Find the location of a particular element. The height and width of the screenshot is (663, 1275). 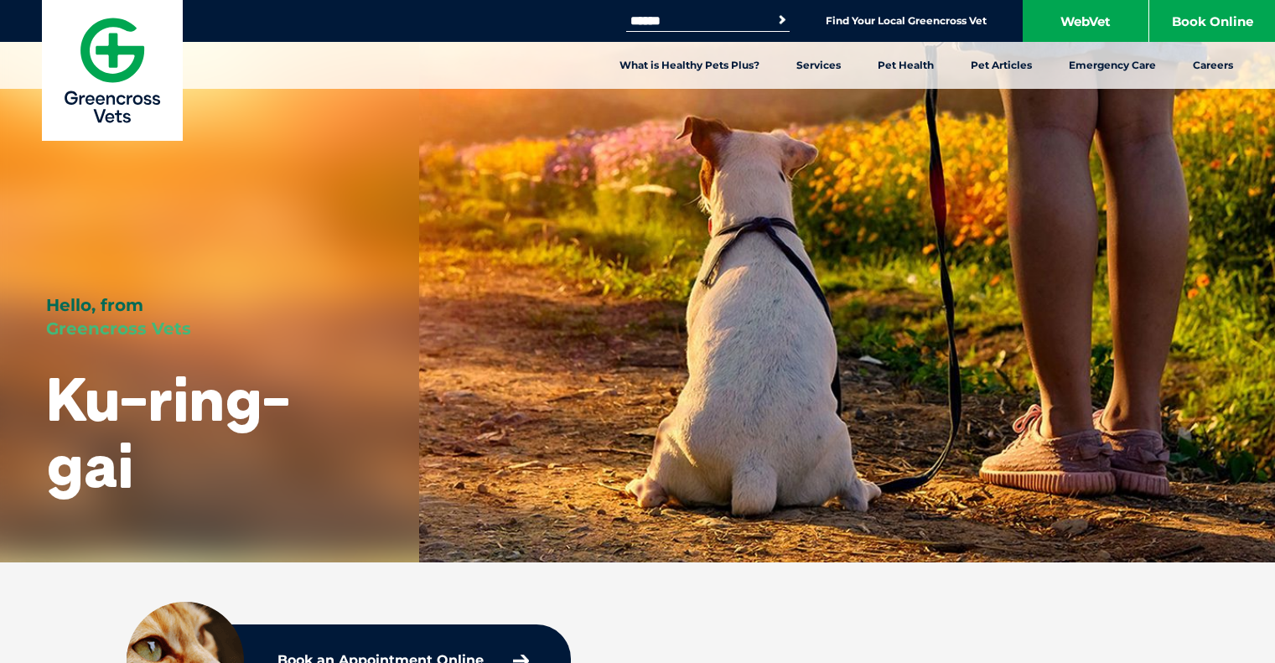

span: Hello, from is located at coordinates (95, 305).